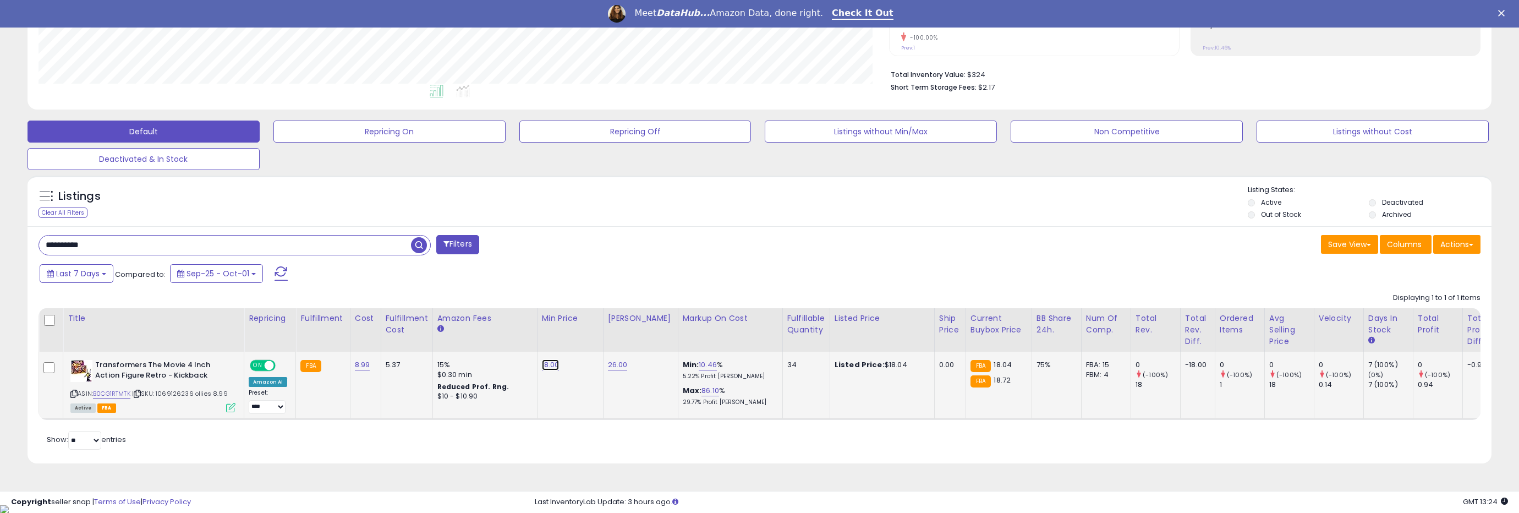 The height and width of the screenshot is (513, 1519). Describe the element at coordinates (986, 87) in the screenshot. I see `span: $2.17` at that location.